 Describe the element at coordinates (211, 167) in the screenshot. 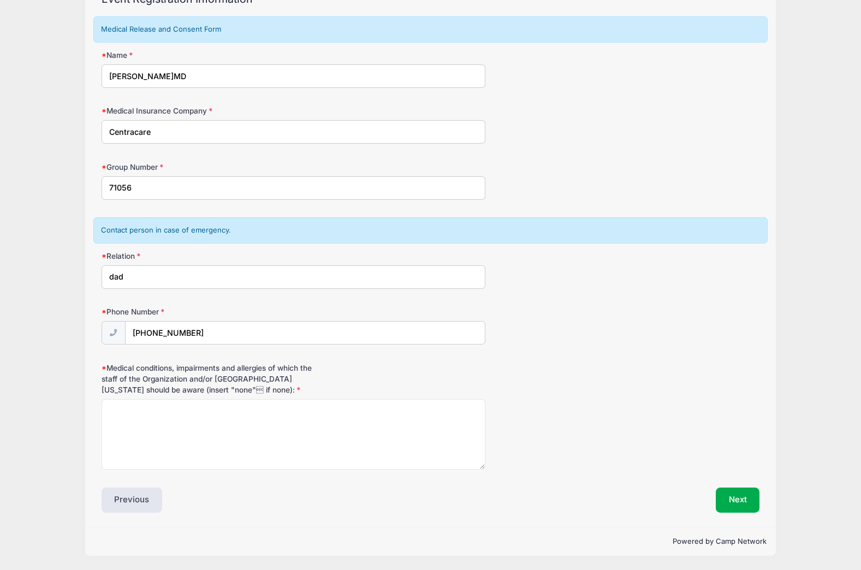

I see `label: Group Number` at that location.